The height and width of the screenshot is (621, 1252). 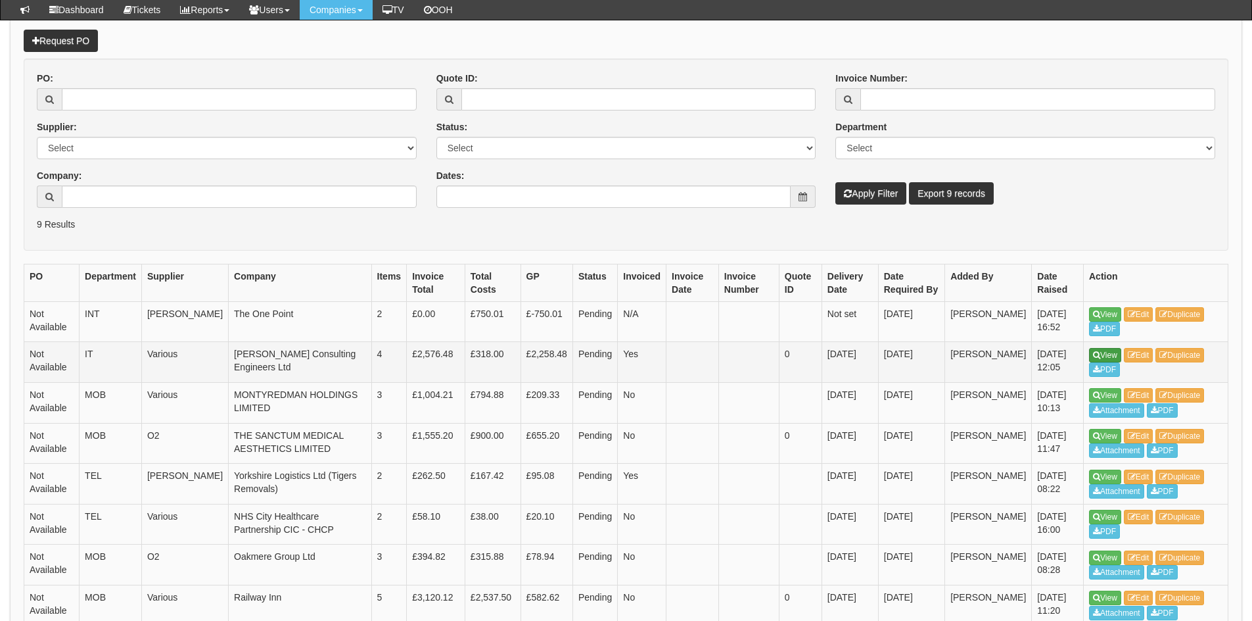 What do you see at coordinates (850, 282) in the screenshot?
I see `th: Delivery Date` at bounding box center [850, 282].